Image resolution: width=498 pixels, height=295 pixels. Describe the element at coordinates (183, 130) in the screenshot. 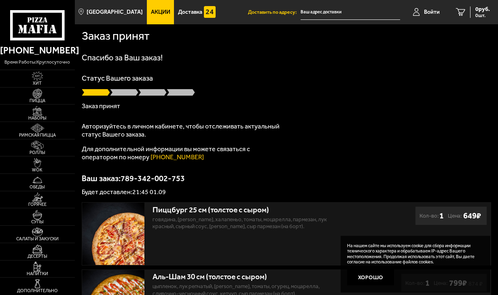

I see `p: Авторизуйтесь в личном кабинете, чтобы отслеживать актуальный статус Вашего заказа.` at that location.